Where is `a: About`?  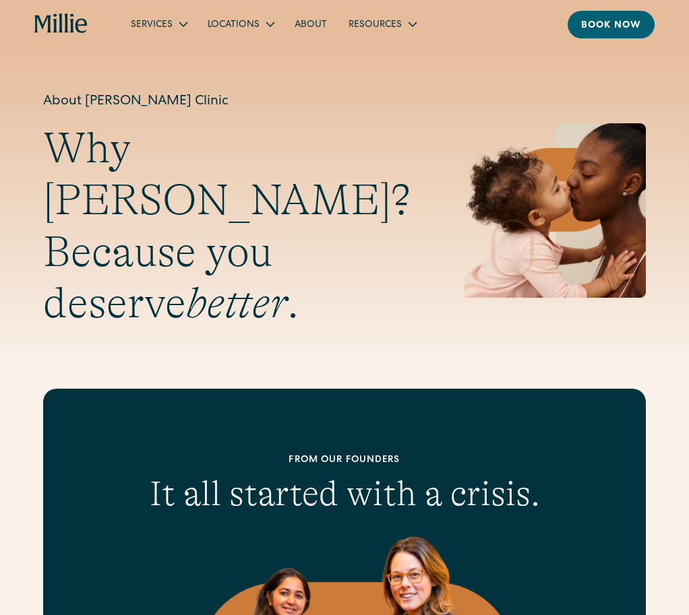 a: About is located at coordinates (311, 24).